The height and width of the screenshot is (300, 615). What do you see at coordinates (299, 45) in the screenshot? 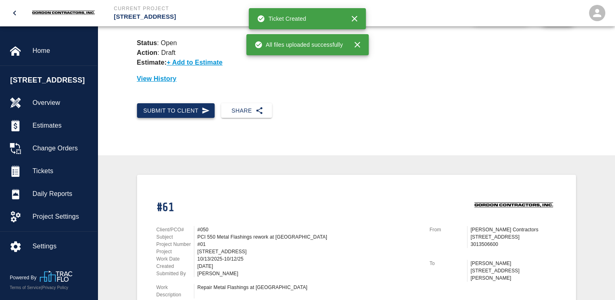
I see `div: All files uploaded successfully` at bounding box center [299, 45].